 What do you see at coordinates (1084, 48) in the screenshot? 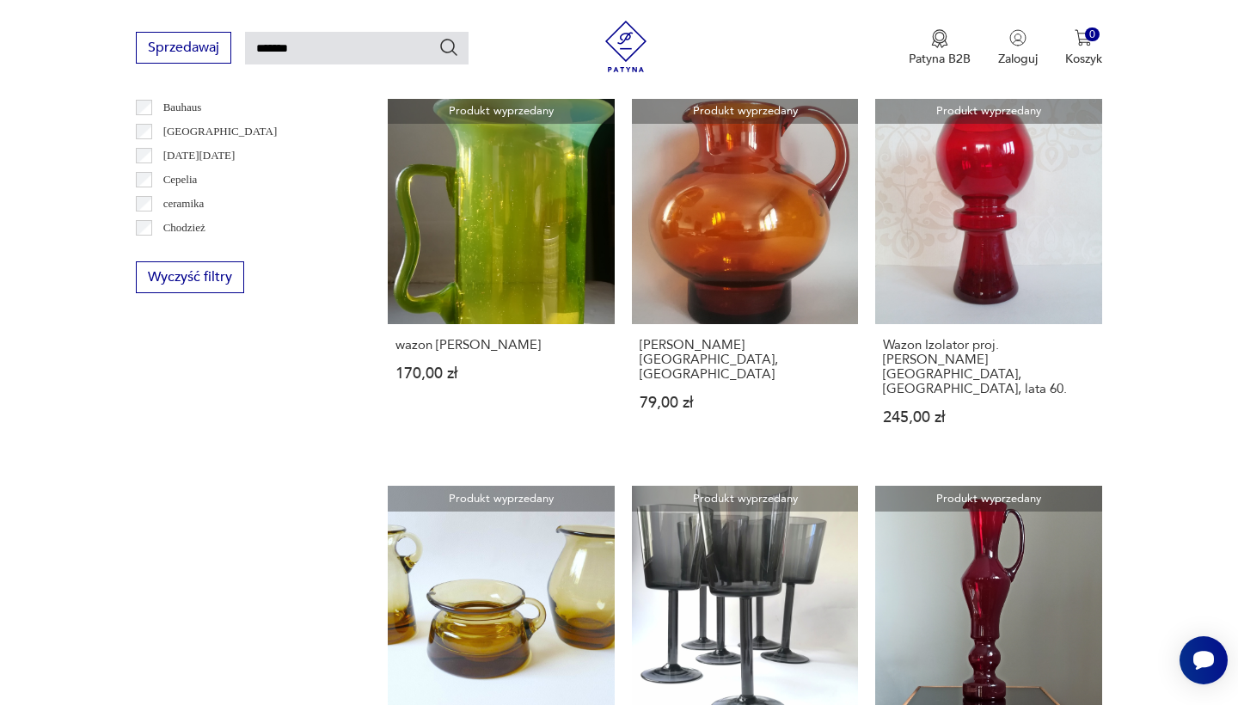
I see `button: 0Koszyk` at bounding box center [1084, 48].